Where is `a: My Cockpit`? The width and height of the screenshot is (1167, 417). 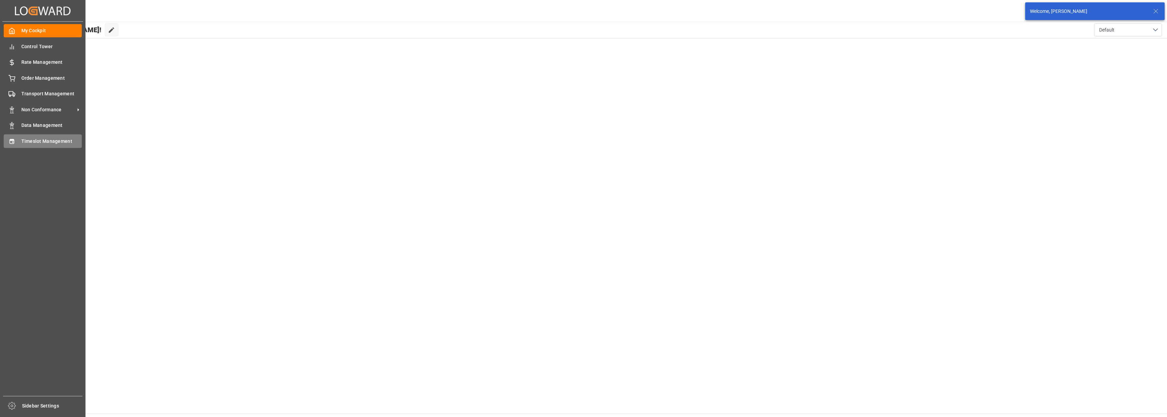
a: My Cockpit is located at coordinates (43, 31).